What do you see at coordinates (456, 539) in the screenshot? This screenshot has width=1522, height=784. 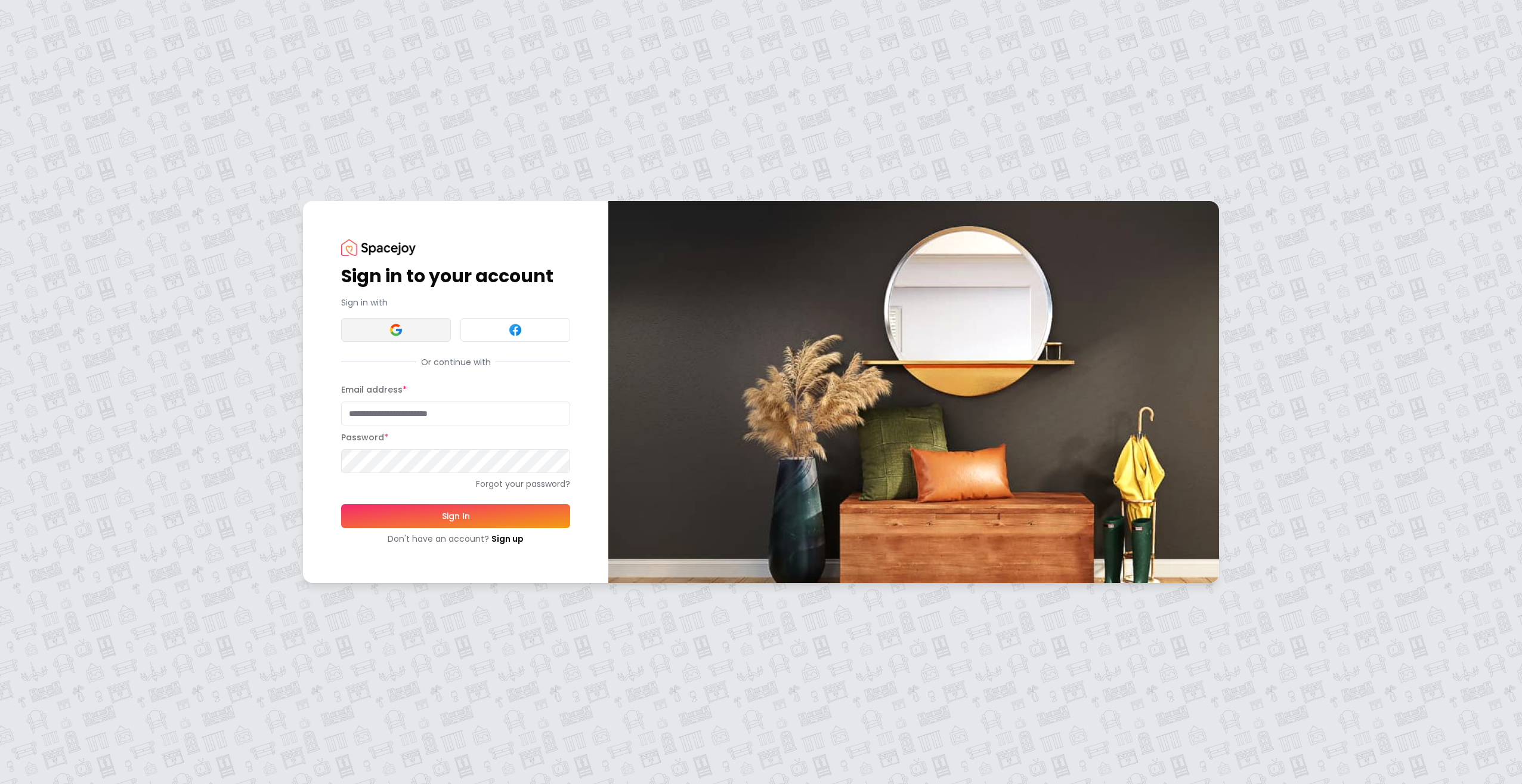 I see `div: Don't have an account?` at bounding box center [456, 539].